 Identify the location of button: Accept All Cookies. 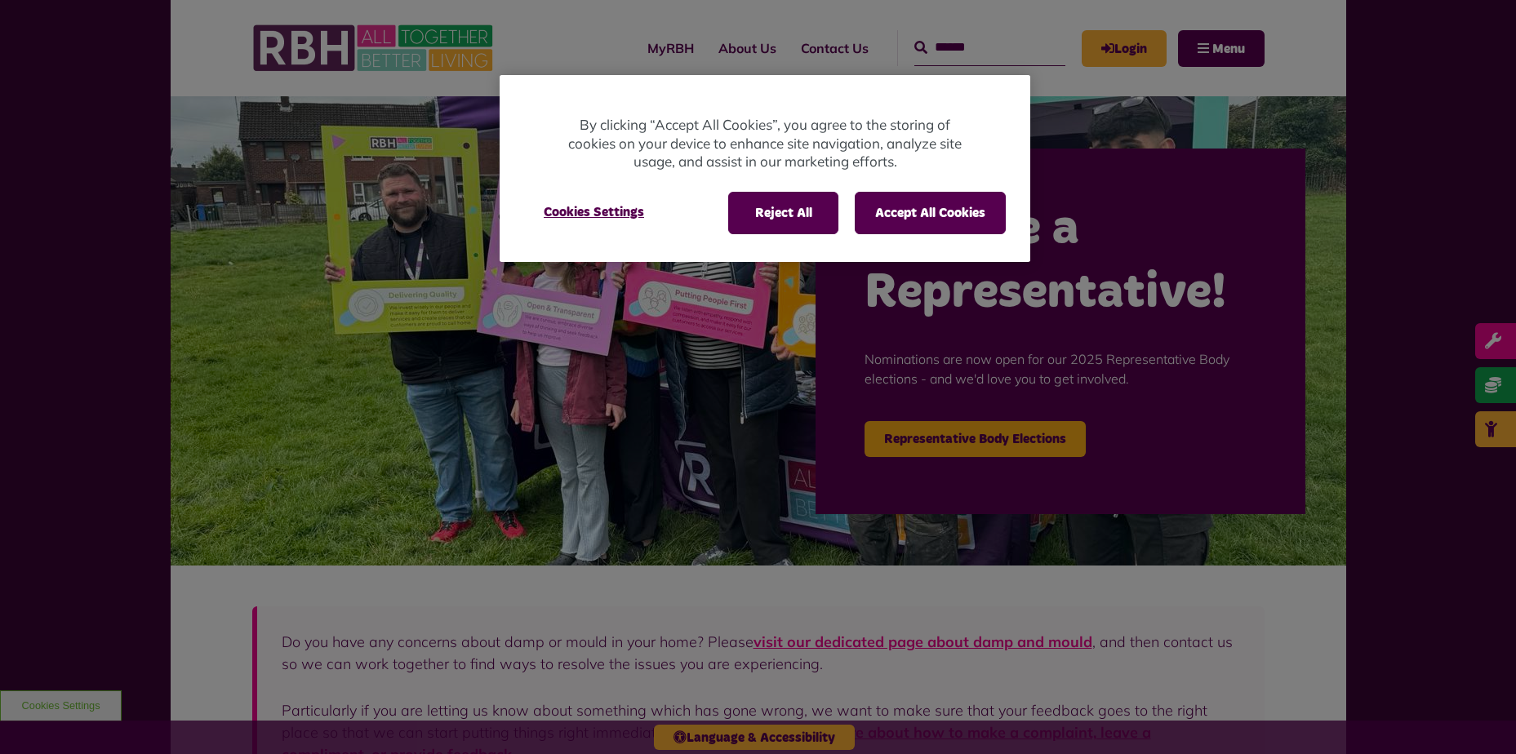
(930, 213).